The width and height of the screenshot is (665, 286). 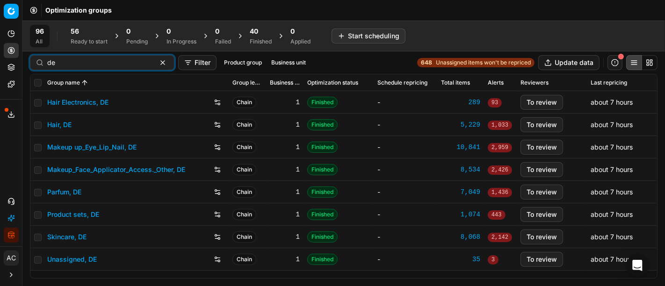 I want to click on span: 40, so click(x=254, y=31).